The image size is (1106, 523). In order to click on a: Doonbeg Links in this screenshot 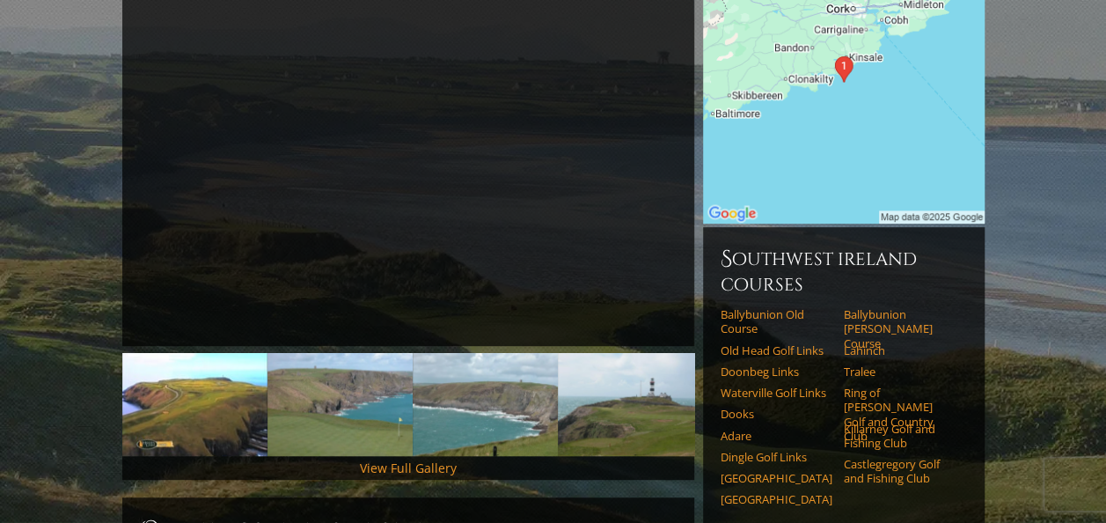, I will do `click(776, 371)`.